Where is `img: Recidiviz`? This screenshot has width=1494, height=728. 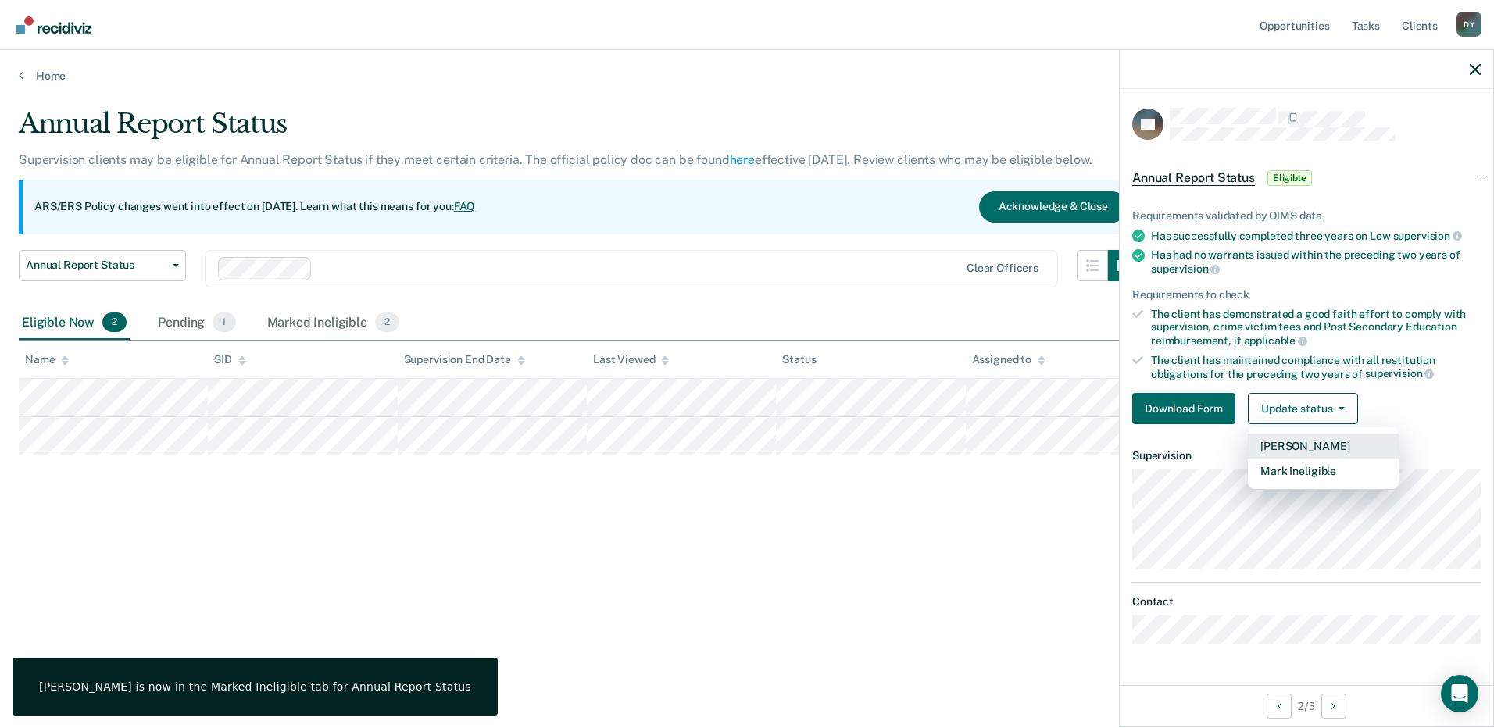
img: Recidiviz is located at coordinates (54, 25).